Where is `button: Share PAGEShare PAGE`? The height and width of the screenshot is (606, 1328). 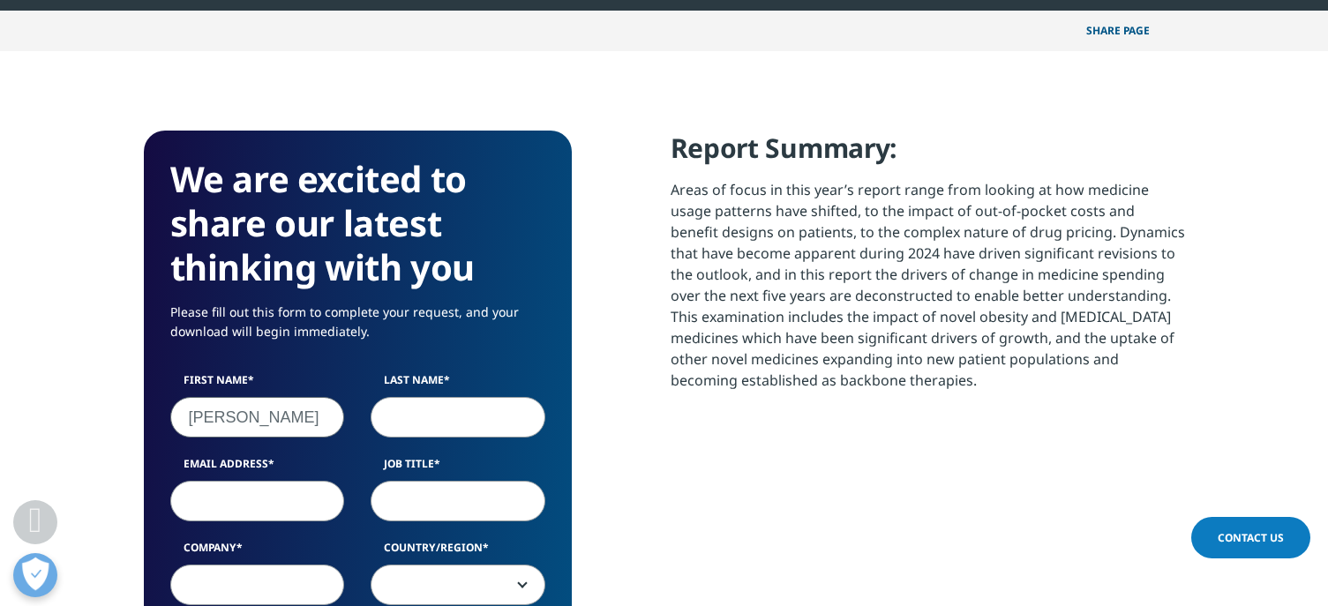
button: Share PAGEShare PAGE is located at coordinates (1128, 31).